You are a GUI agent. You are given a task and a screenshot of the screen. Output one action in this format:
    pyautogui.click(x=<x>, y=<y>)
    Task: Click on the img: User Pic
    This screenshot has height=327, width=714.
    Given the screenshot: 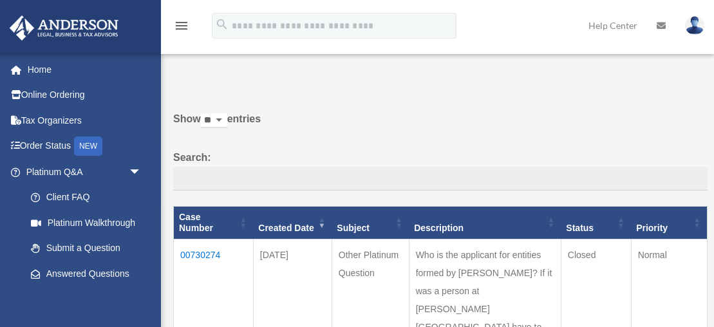 What is the action you would take?
    pyautogui.click(x=695, y=25)
    